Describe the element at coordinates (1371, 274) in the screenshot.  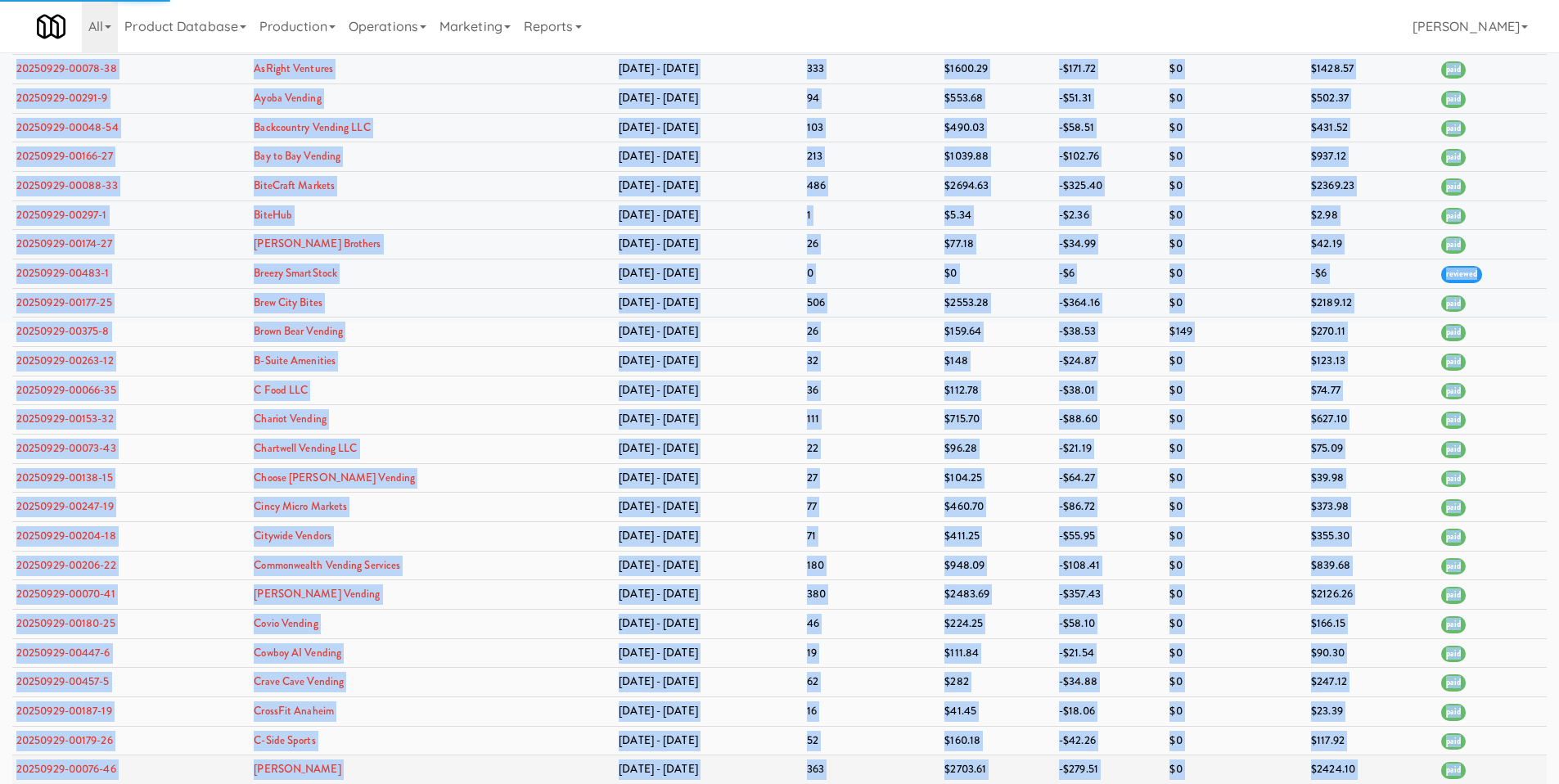
I see `td: -$6` at that location.